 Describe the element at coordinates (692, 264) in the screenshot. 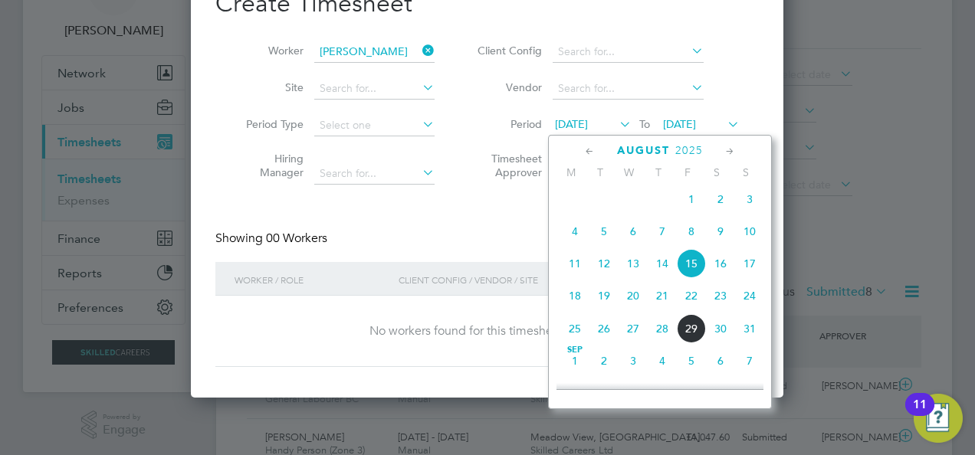

I see `span: 15` at that location.